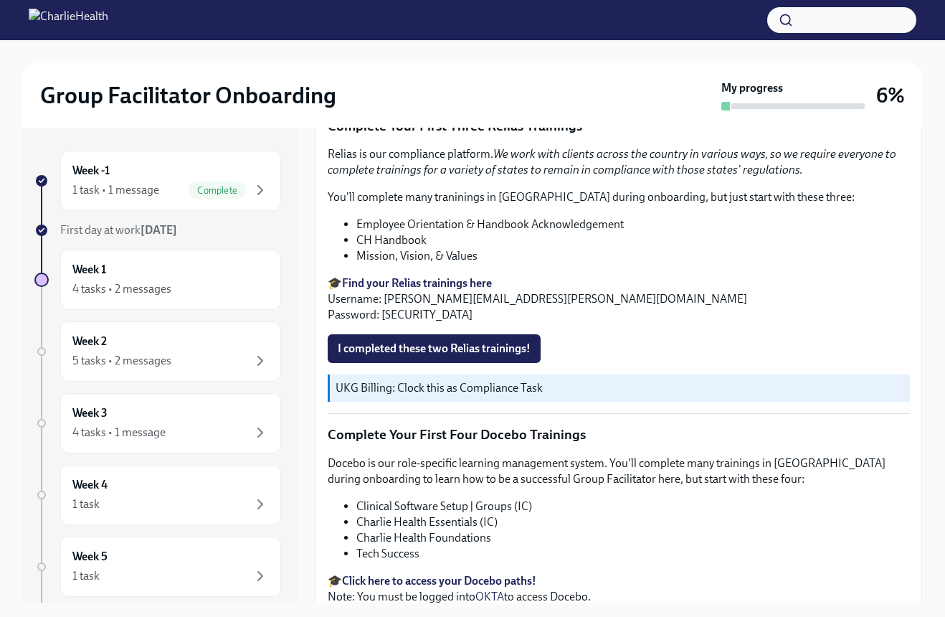  I want to click on strong: Find your Relias trainings here, so click(417, 282).